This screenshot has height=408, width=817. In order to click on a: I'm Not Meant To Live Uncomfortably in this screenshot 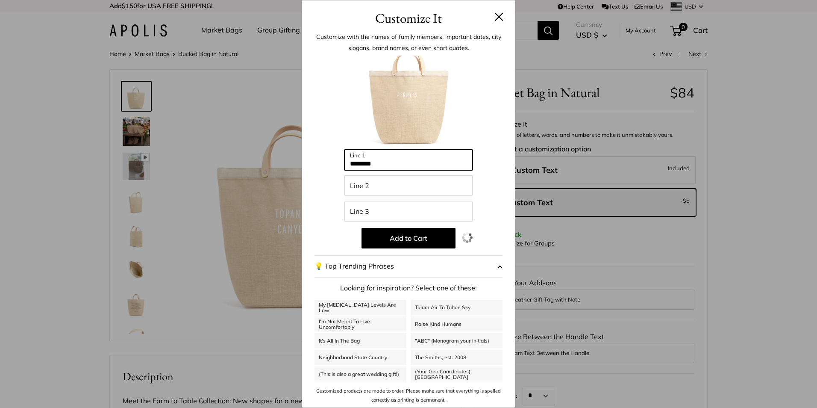, I will do `click(360, 324)`.